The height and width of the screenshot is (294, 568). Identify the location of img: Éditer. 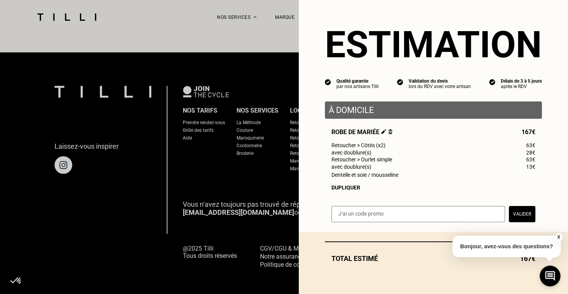
(383, 131).